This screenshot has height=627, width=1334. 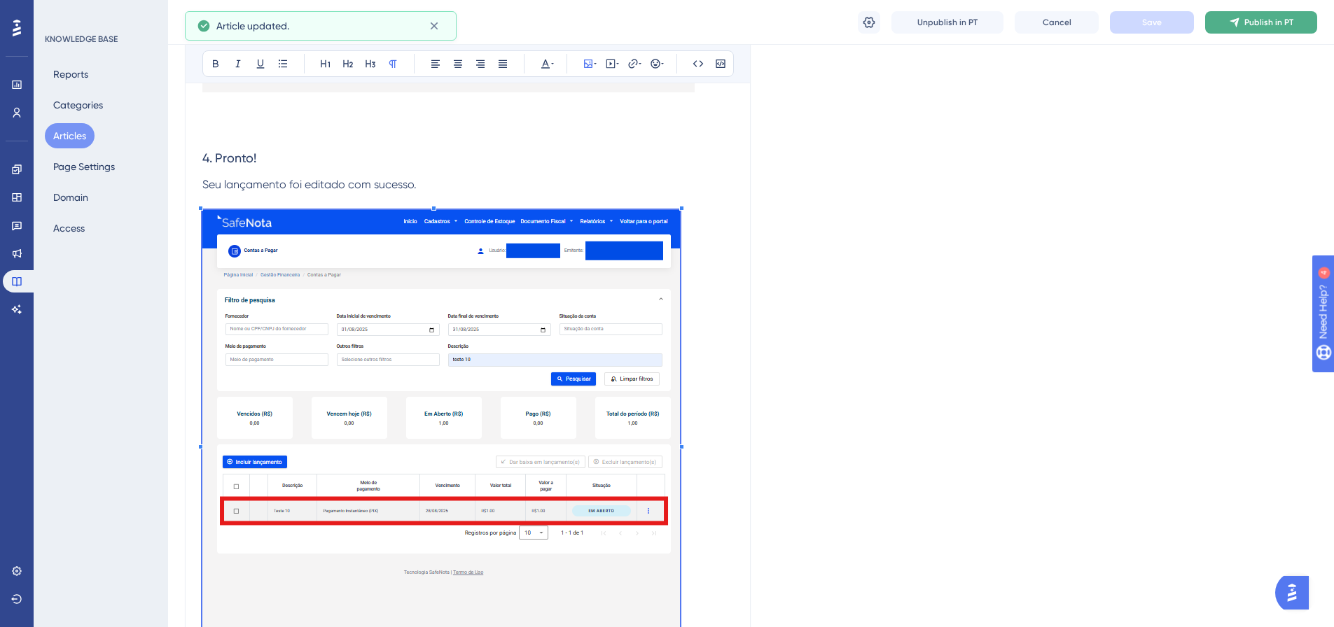 What do you see at coordinates (229, 158) in the screenshot?
I see `span: 4. Pronto!` at bounding box center [229, 158].